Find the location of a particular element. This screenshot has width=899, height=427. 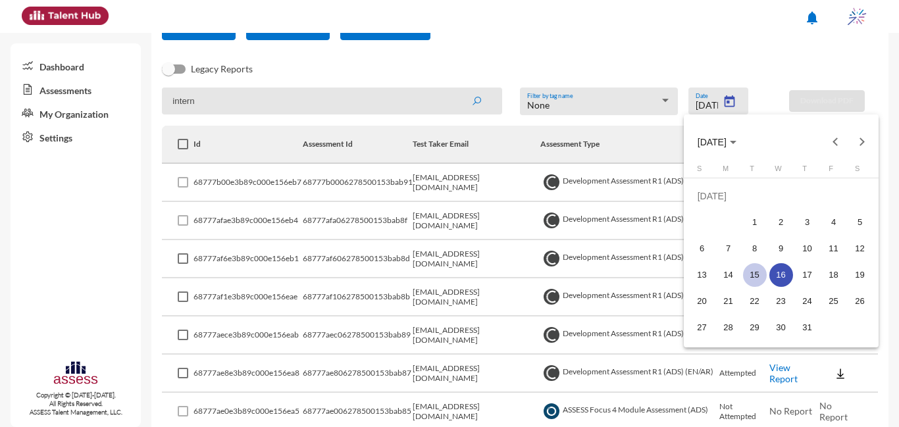

td: July 16, 2025 is located at coordinates (781, 275).